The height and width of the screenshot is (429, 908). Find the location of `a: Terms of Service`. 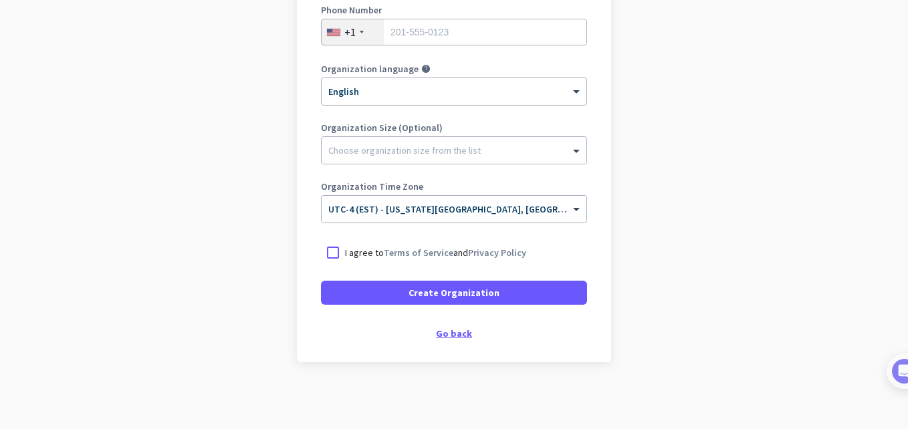

a: Terms of Service is located at coordinates (419, 253).